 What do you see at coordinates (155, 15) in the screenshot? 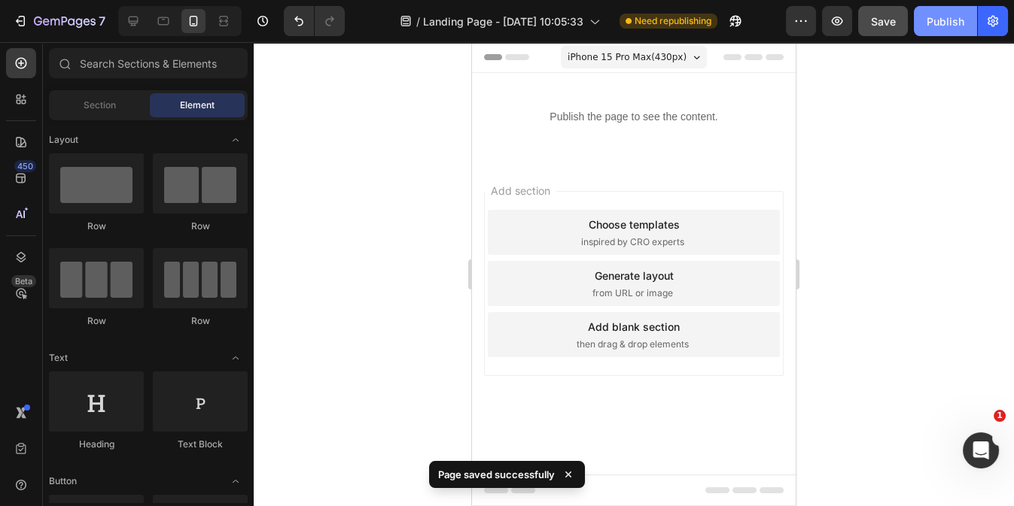
I see `span: iPhone 15 Pro Max ( 430 px)` at bounding box center [155, 15].